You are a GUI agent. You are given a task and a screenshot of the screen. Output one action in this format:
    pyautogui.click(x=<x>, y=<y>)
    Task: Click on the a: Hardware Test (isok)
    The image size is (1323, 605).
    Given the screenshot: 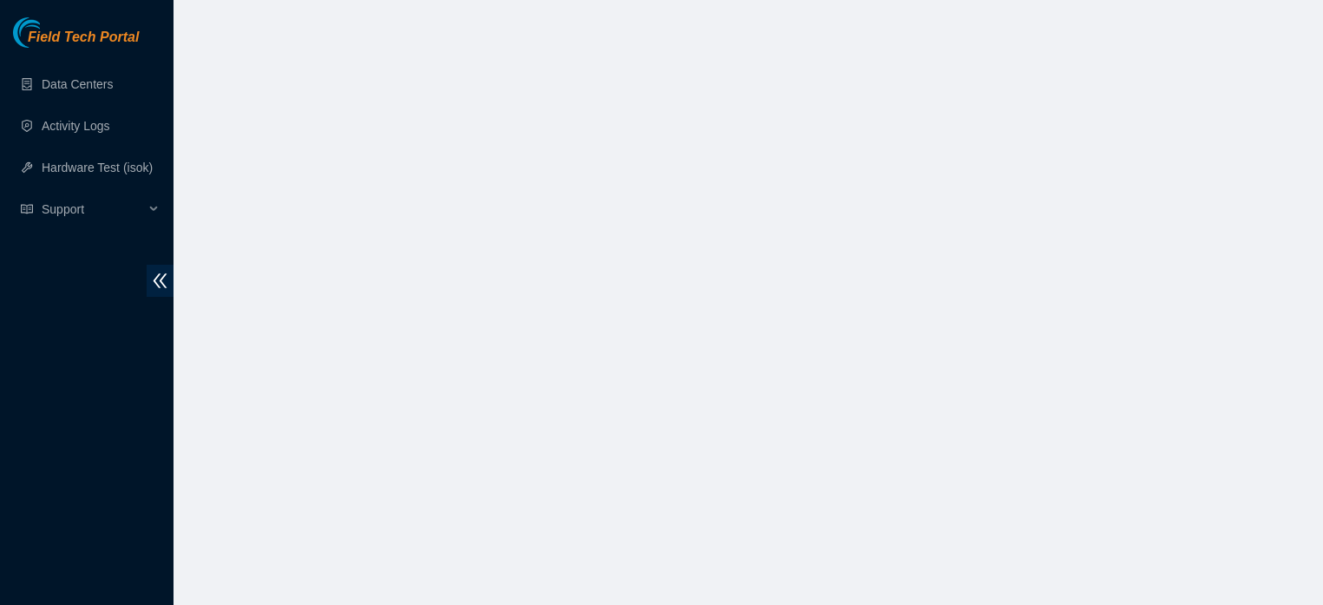 What is the action you would take?
    pyautogui.click(x=97, y=167)
    